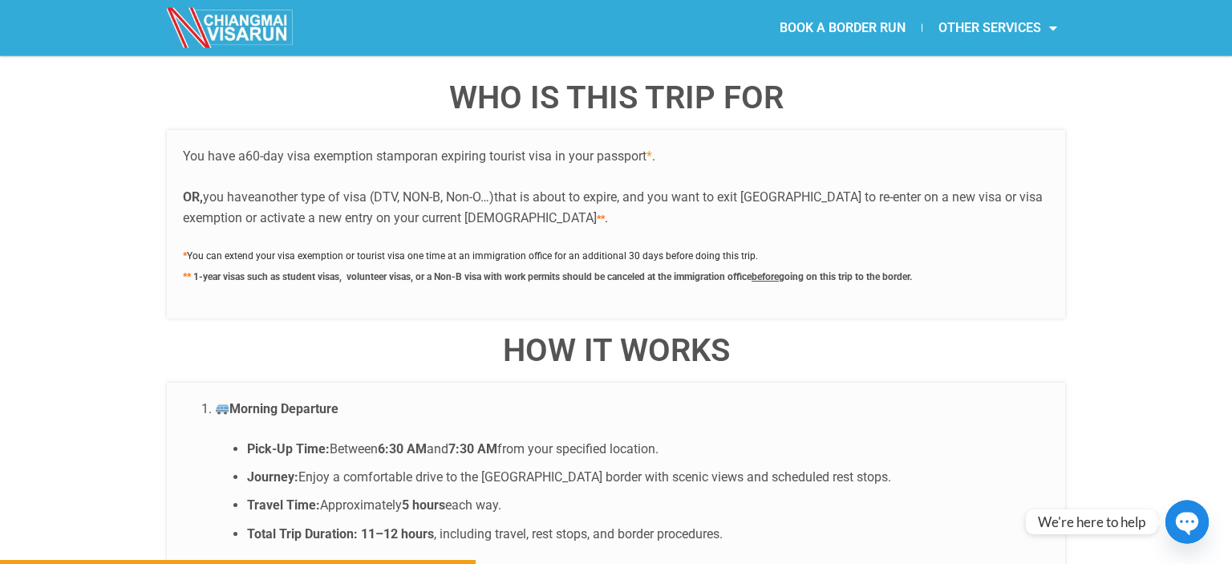 Image resolution: width=1232 pixels, height=564 pixels. I want to click on p: You have a, so click(616, 187).